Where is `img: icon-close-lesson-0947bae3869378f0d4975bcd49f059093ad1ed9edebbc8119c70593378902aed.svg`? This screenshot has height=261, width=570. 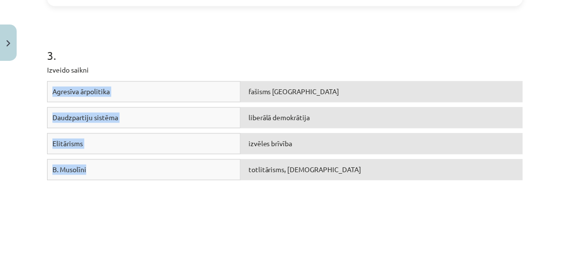 img: icon-close-lesson-0947bae3869378f0d4975bcd49f059093ad1ed9edebbc8119c70593378902aed.svg is located at coordinates (8, 43).